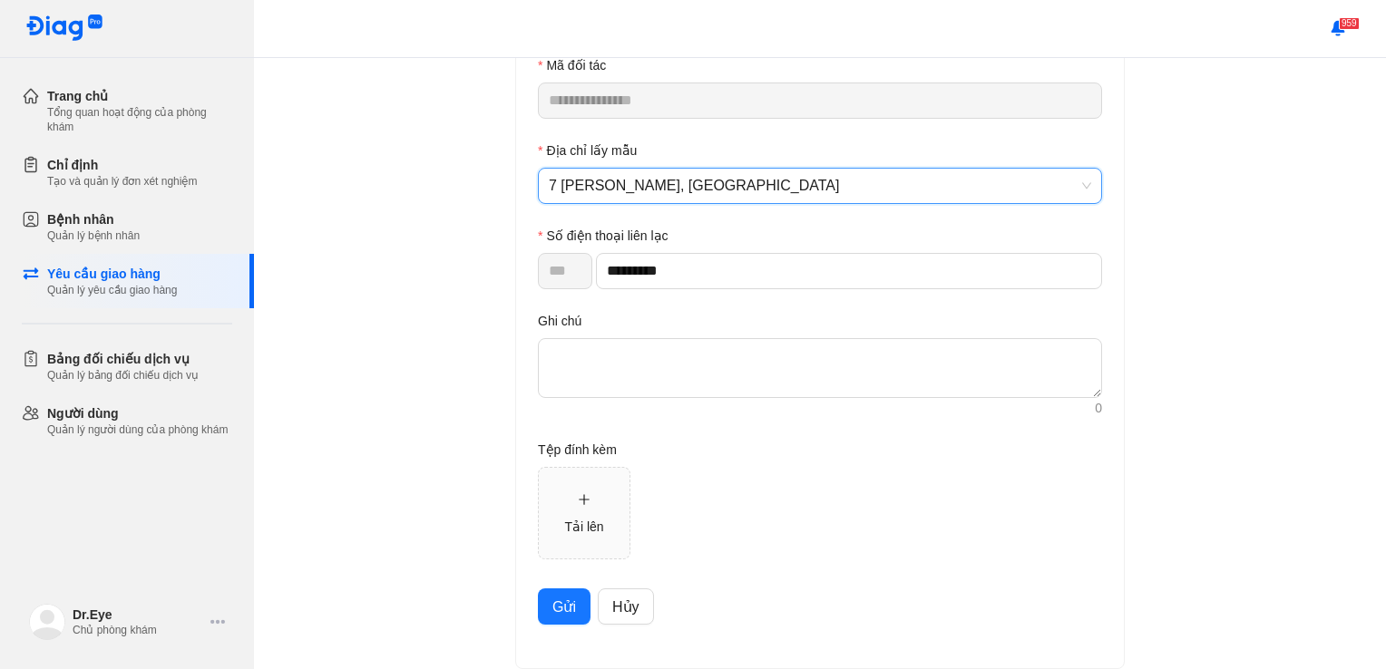 The width and height of the screenshot is (1386, 669). I want to click on div: Quản lý người dùng của phòng khám, so click(137, 430).